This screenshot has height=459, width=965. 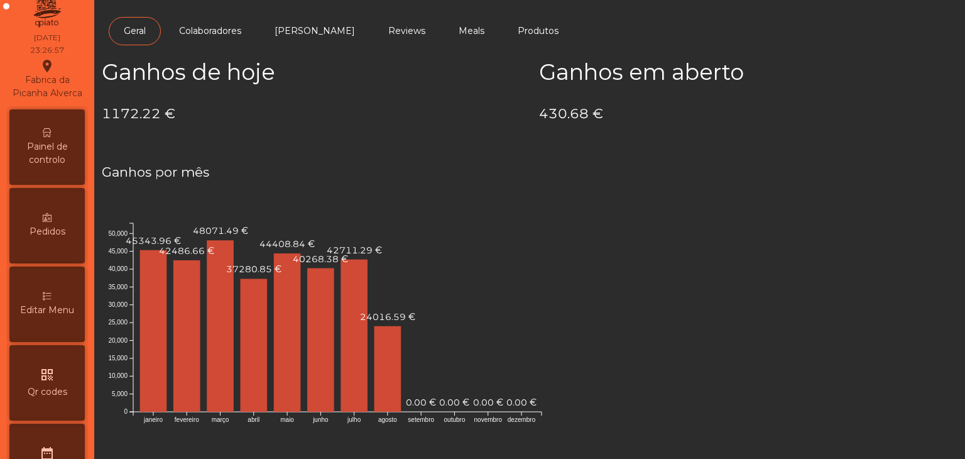 What do you see at coordinates (153, 241) in the screenshot?
I see `text: 45343.96 €` at bounding box center [153, 241].